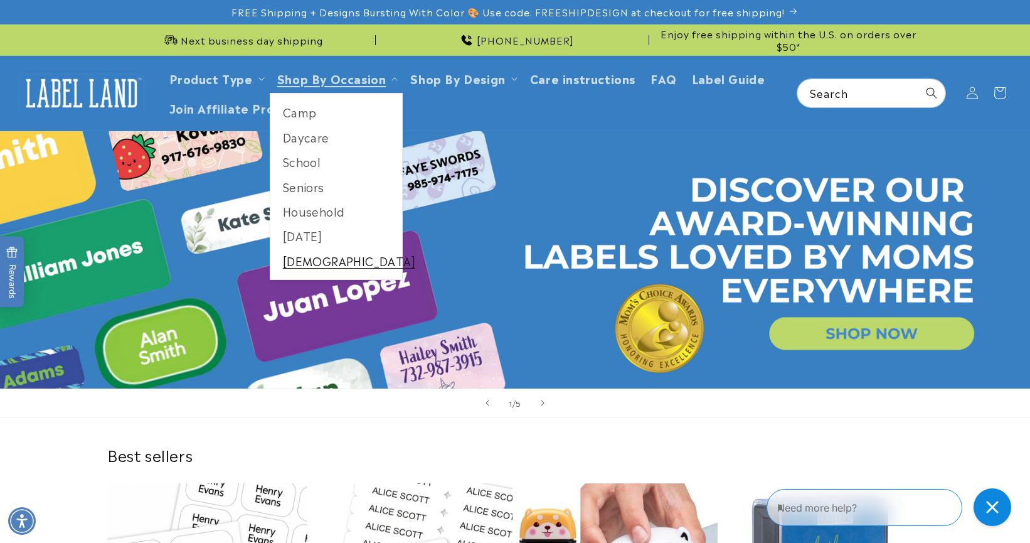 The height and width of the screenshot is (543, 1030). What do you see at coordinates (336, 137) in the screenshot?
I see `a: Daycare` at bounding box center [336, 137].